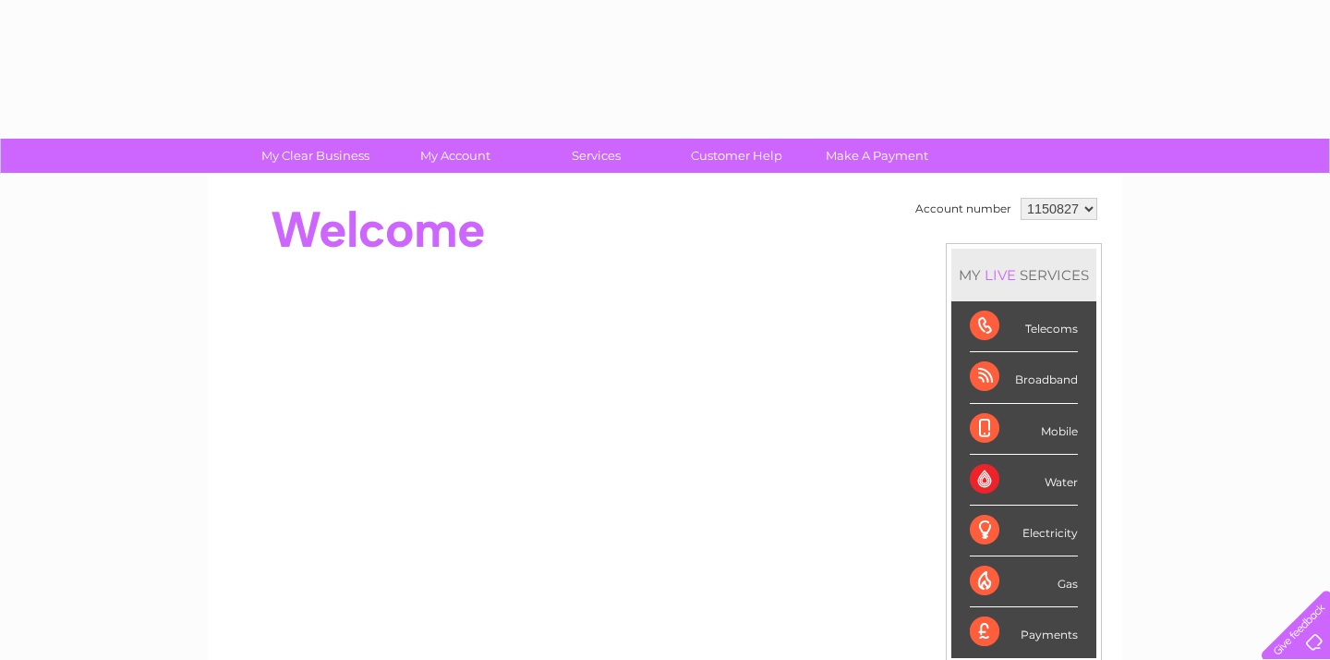 This screenshot has width=1330, height=660. Describe the element at coordinates (315, 155) in the screenshot. I see `a: My Clear Business` at that location.